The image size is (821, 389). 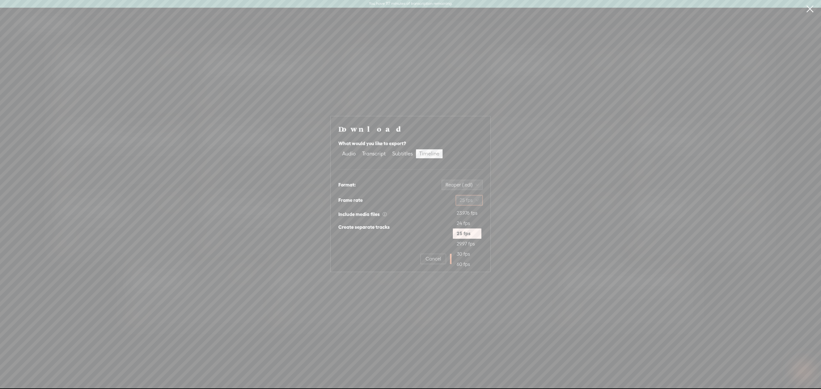 I want to click on div: Transcript, so click(x=374, y=154).